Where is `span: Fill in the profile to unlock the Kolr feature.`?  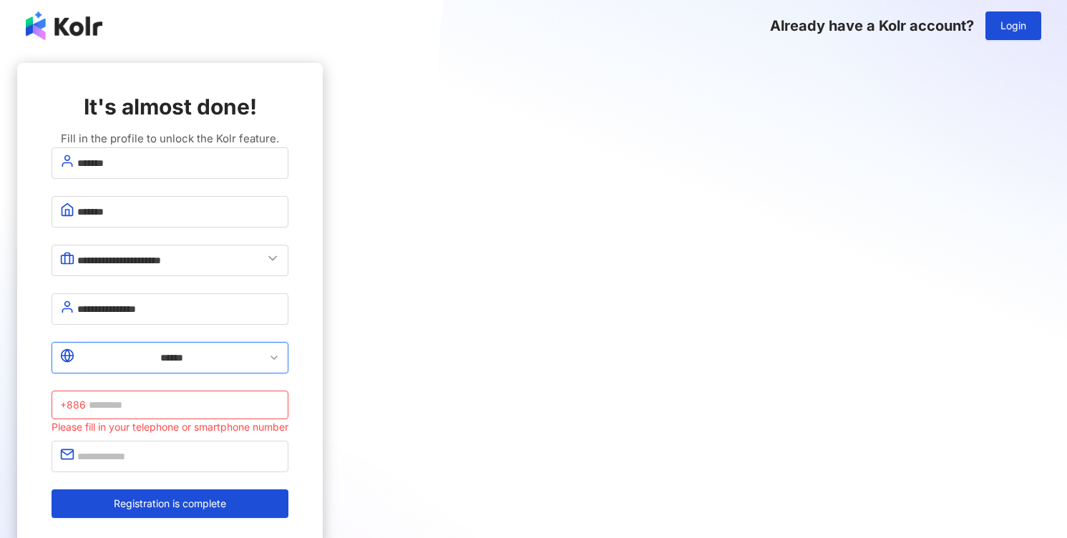
span: Fill in the profile to unlock the Kolr feature. is located at coordinates (170, 139).